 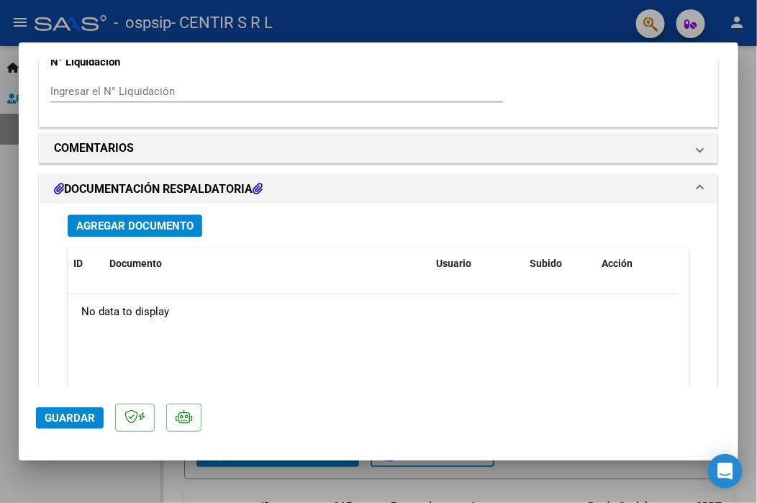 What do you see at coordinates (617, 263) in the screenshot?
I see `span: Acción` at bounding box center [617, 263].